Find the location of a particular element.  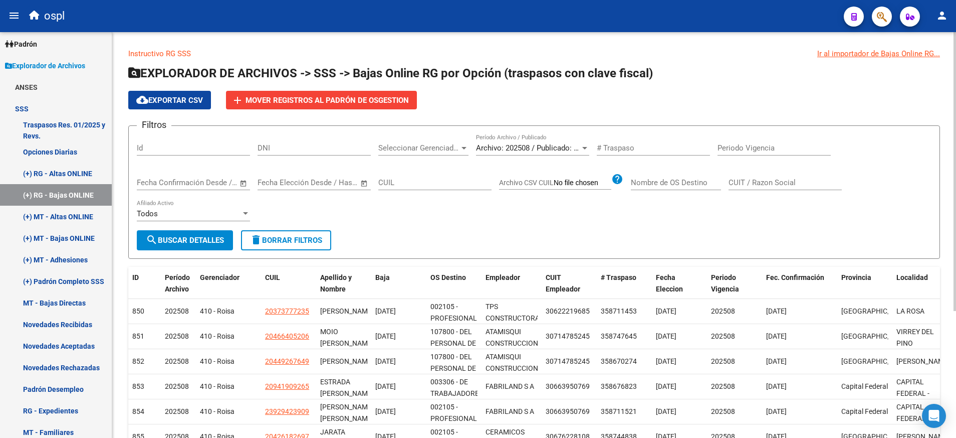

button: Mover registros al PADRÓN de OsGestion is located at coordinates (321, 100).